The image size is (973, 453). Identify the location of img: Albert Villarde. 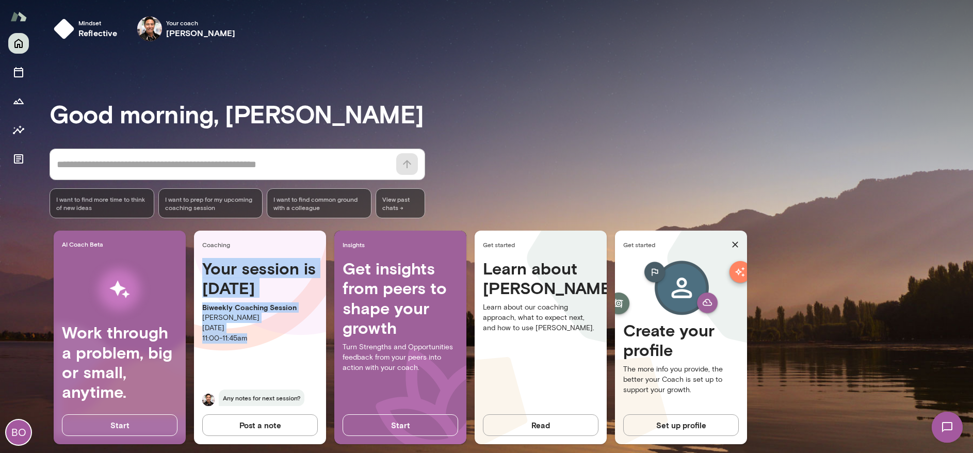
(150, 29).